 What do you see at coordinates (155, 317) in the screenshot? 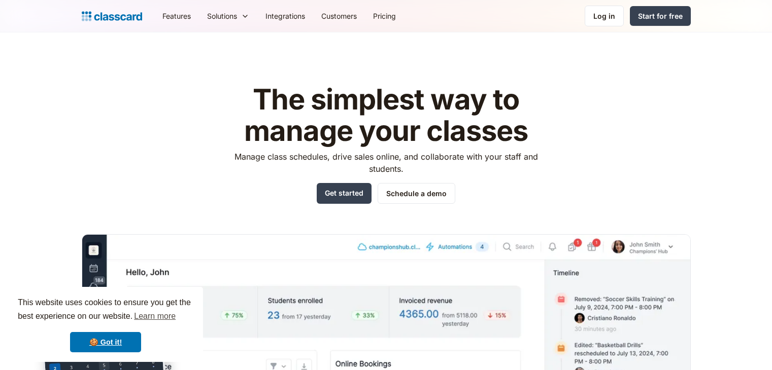
I see `a: learn more about cookies` at bounding box center [155, 317].